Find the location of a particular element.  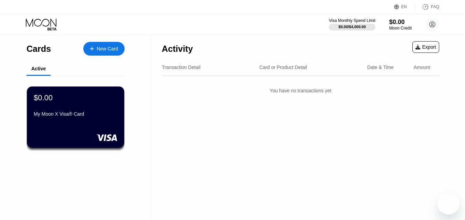

div: $0.00Moon Credit is located at coordinates (400, 24).